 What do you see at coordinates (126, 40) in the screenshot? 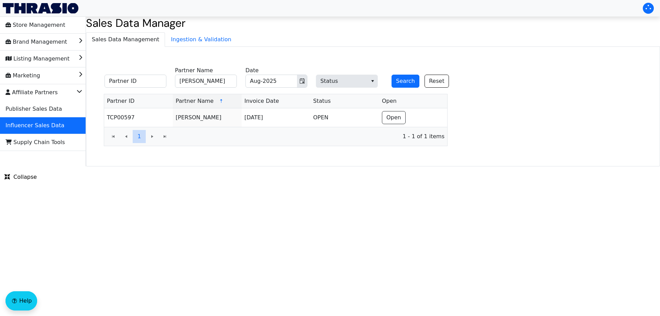
I see `span: Sales Data Management` at bounding box center [126, 40].